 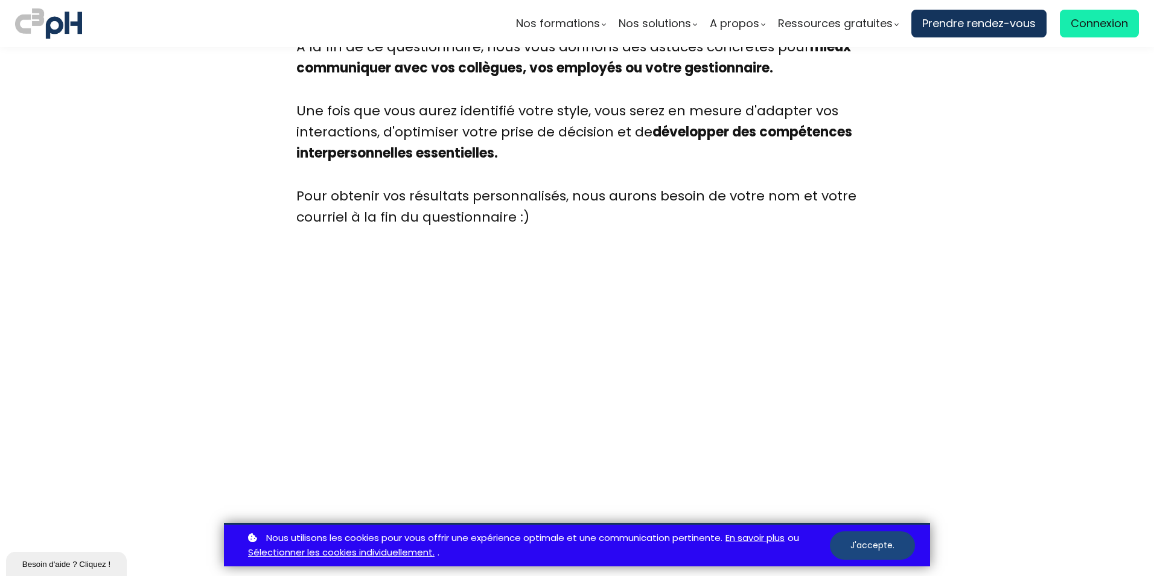 I want to click on a: Sélectionner les cookies individuellement., so click(x=341, y=552).